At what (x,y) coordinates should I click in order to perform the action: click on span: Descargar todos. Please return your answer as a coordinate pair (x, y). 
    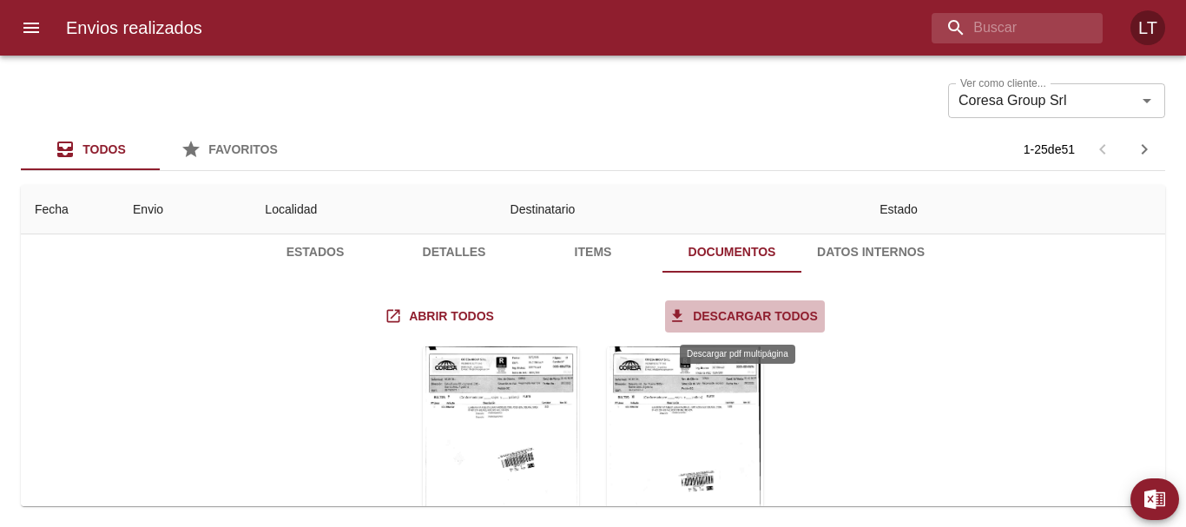
    Looking at the image, I should click on (745, 316).